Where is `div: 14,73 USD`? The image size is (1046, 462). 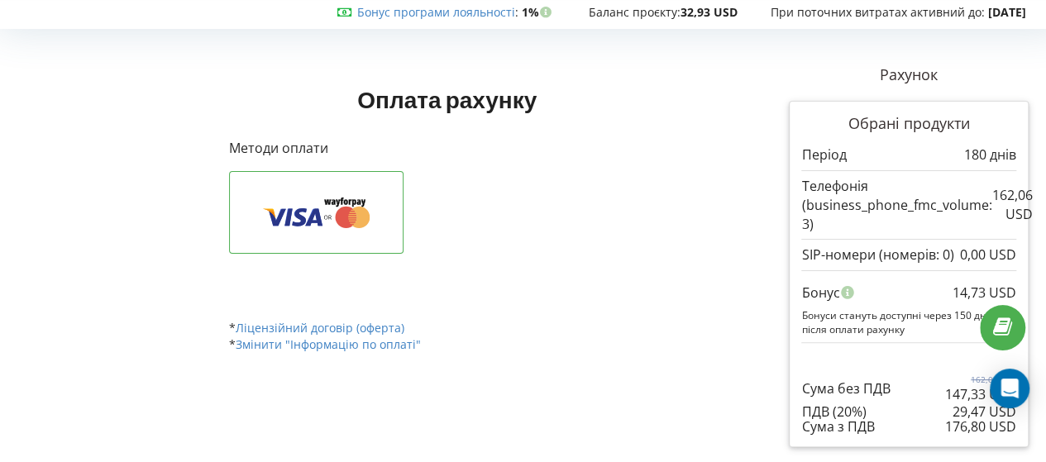
div: 14,73 USD is located at coordinates (984, 293).